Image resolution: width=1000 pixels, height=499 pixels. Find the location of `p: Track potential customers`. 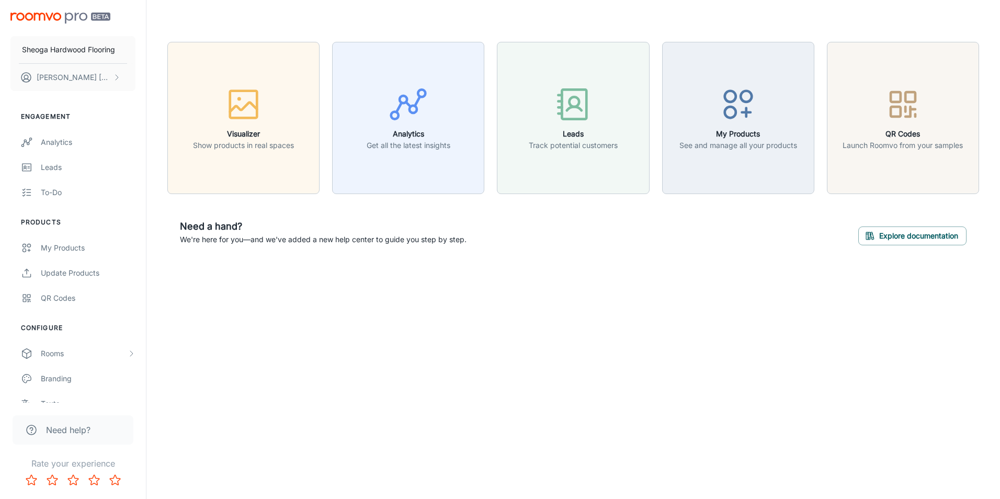

p: Track potential customers is located at coordinates (573, 145).